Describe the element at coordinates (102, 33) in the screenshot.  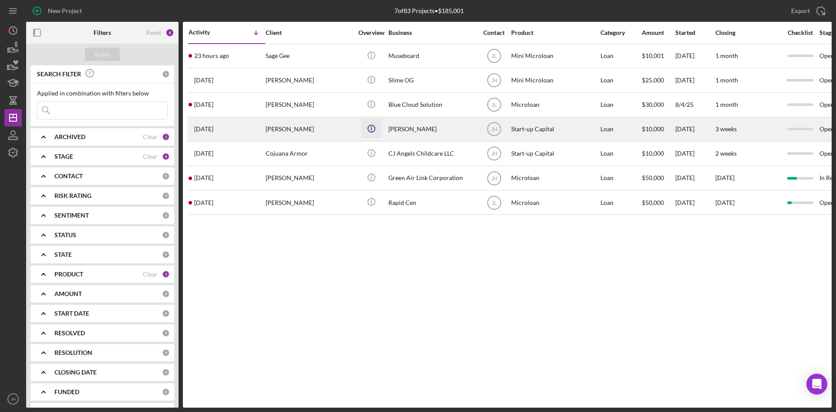
I see `b: Filters` at that location.